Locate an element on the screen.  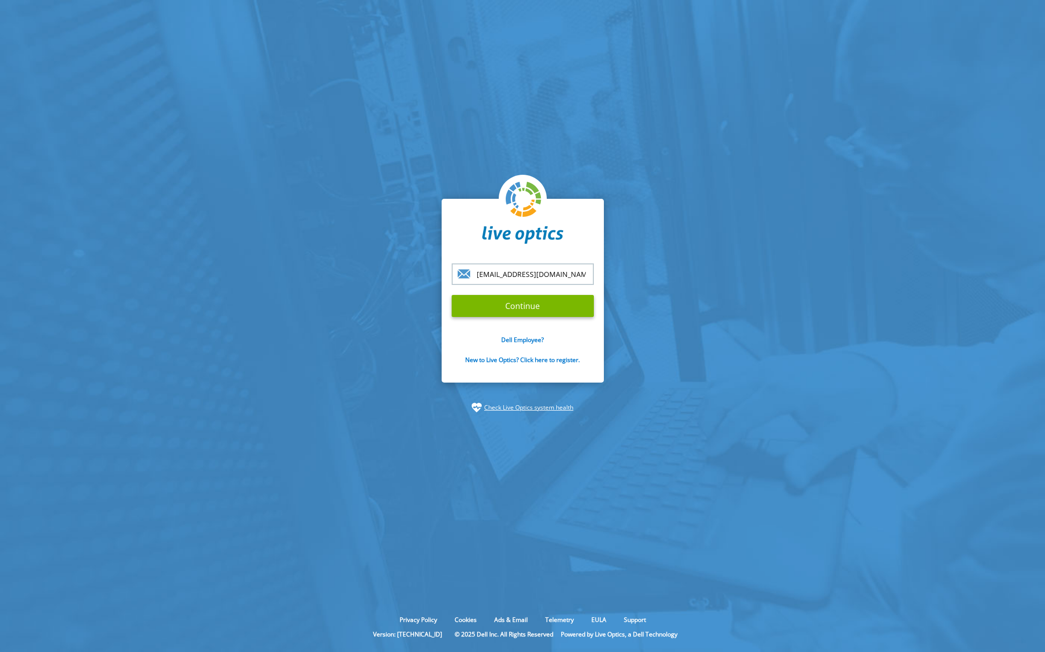
a: New to Live Optics? Click here to register. is located at coordinates (522, 360).